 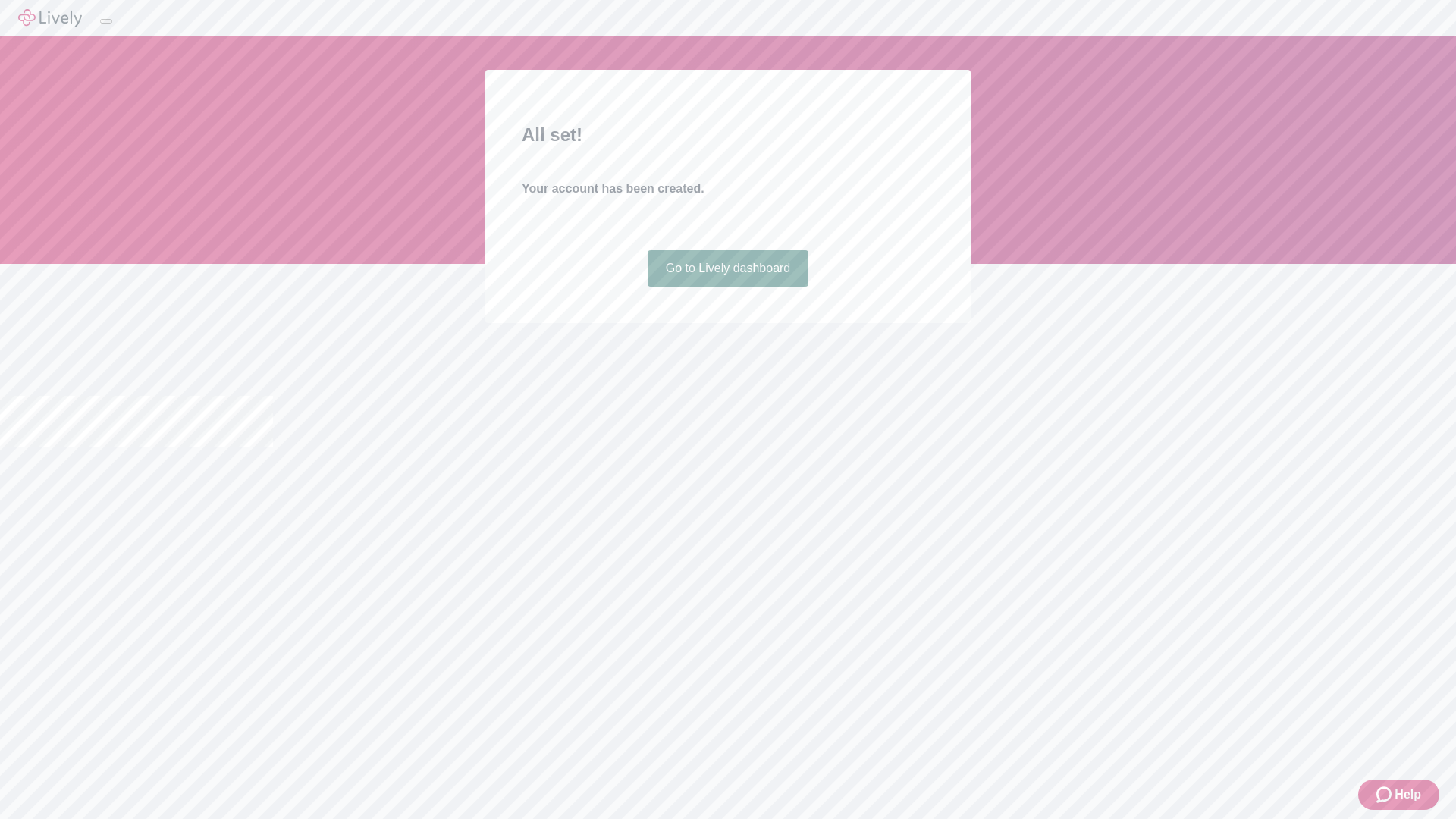 What do you see at coordinates (728, 135) in the screenshot?
I see `h2: All set!` at bounding box center [728, 135].